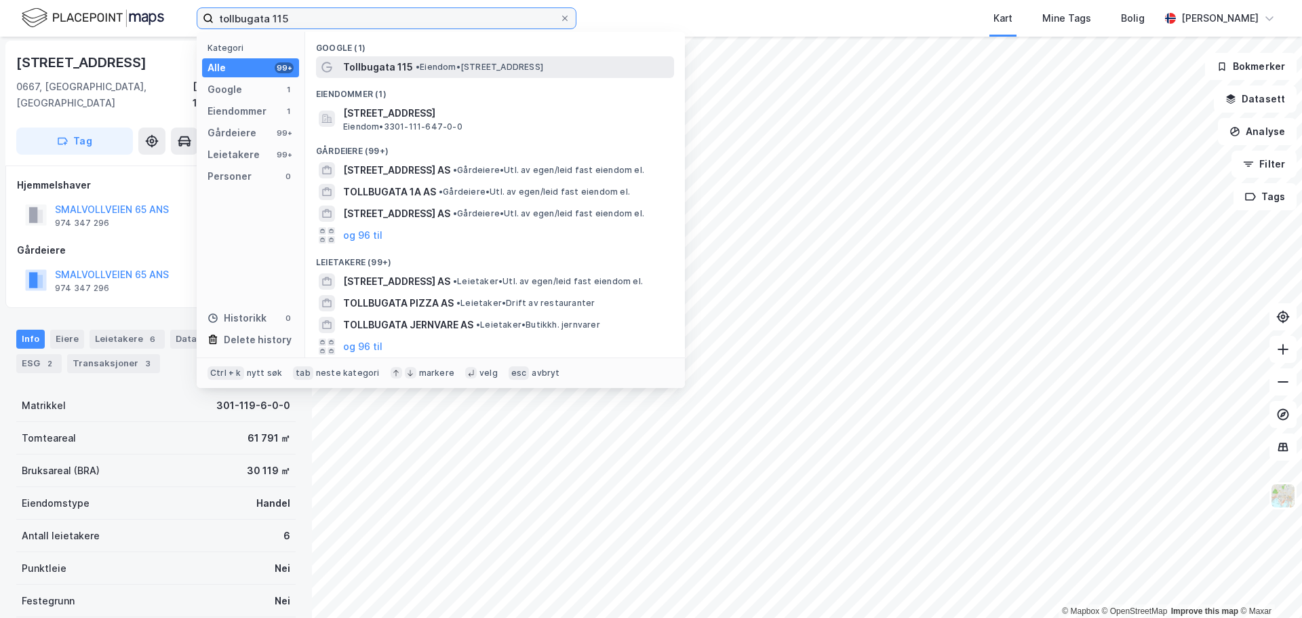 The height and width of the screenshot is (618, 1302). I want to click on div: Kontrollprogram for chat, so click(1269, 585).